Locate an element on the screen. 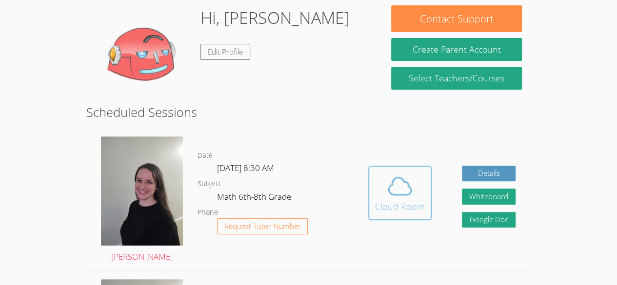 This screenshot has height=285, width=617. h2: Scheduled Sessions is located at coordinates (308, 112).